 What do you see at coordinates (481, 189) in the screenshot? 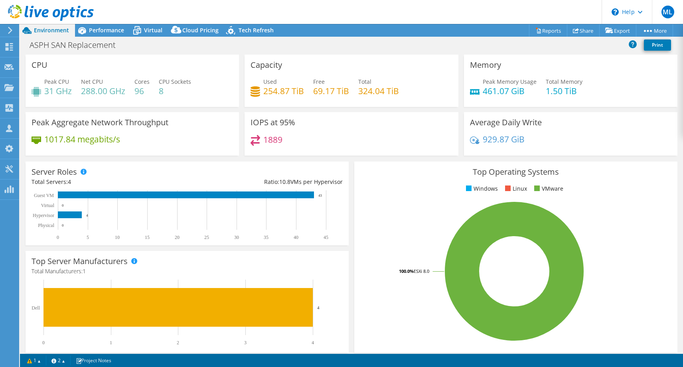
I see `li: Windows` at bounding box center [481, 189].